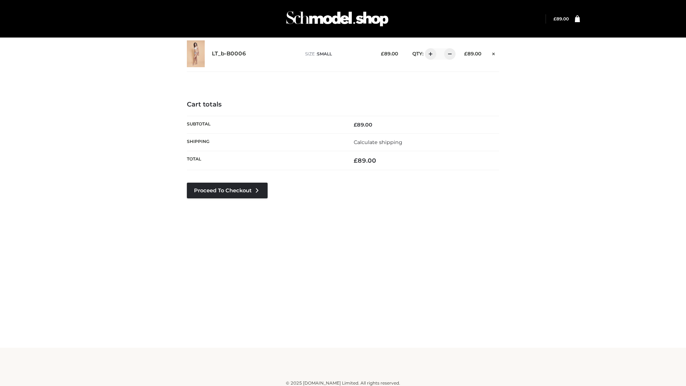 The width and height of the screenshot is (686, 386). I want to click on th: Subtotal, so click(265, 124).